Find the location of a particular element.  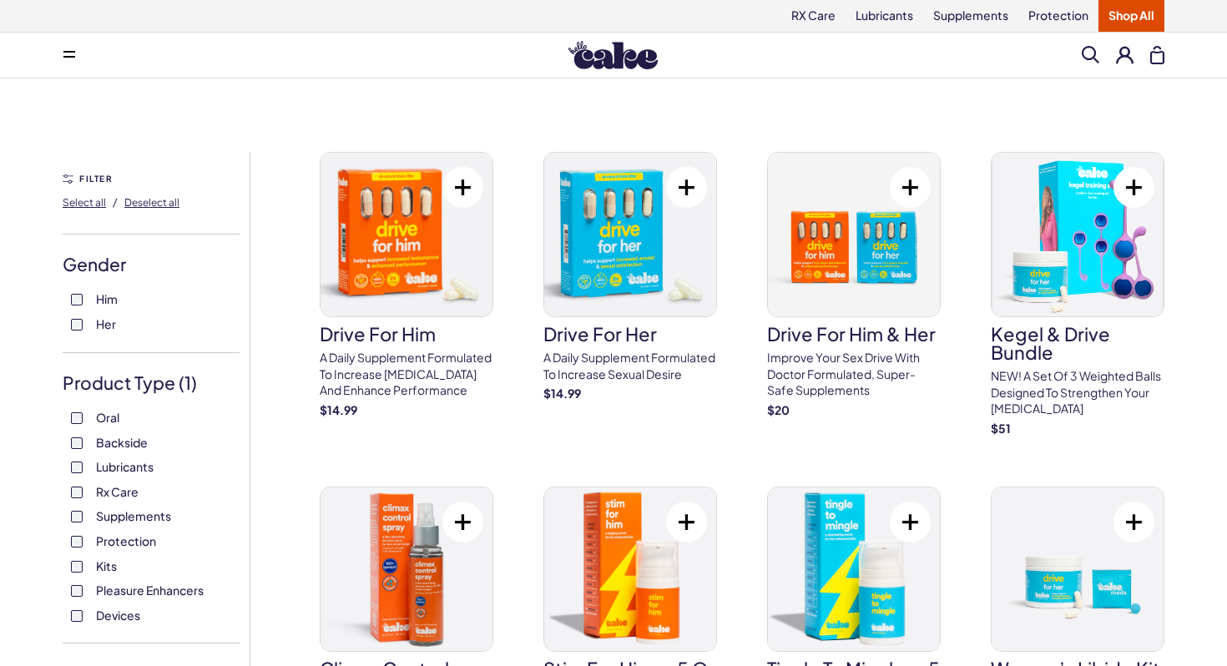

input: Devices is located at coordinates (77, 616).